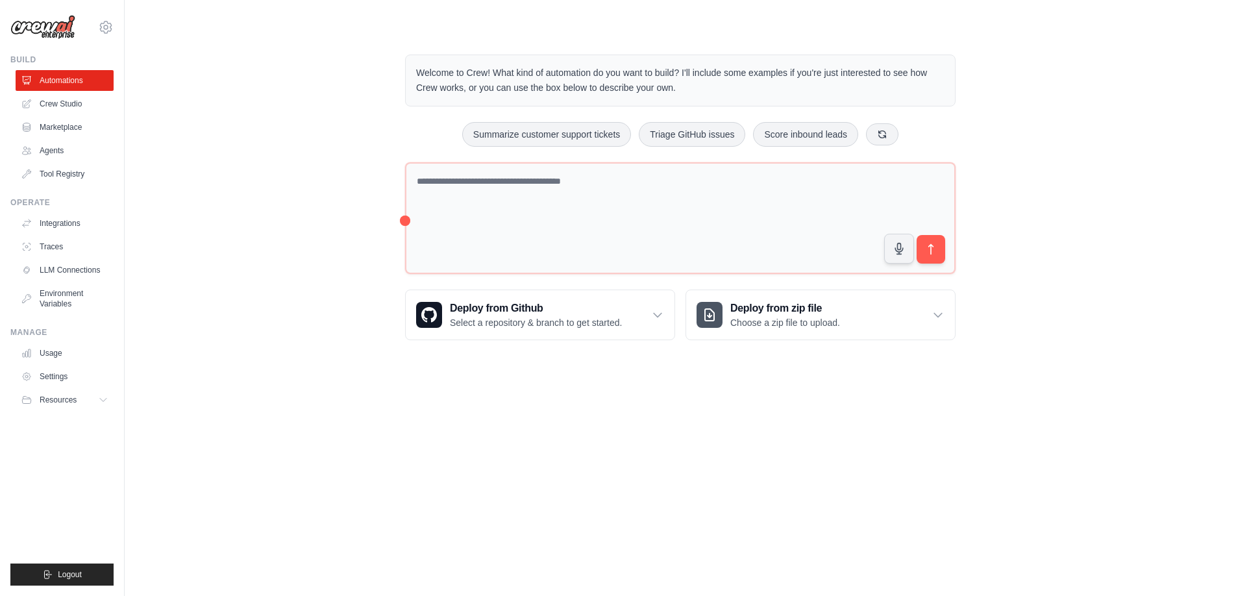 The width and height of the screenshot is (1236, 596). What do you see at coordinates (64, 127) in the screenshot?
I see `a: Marketplace` at bounding box center [64, 127].